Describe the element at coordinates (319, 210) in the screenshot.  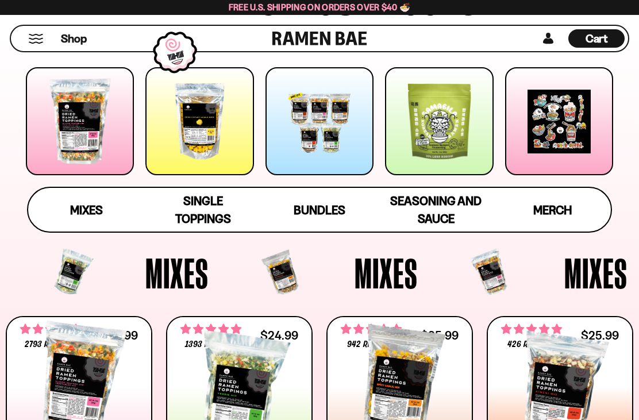
I see `a: Bundles` at that location.